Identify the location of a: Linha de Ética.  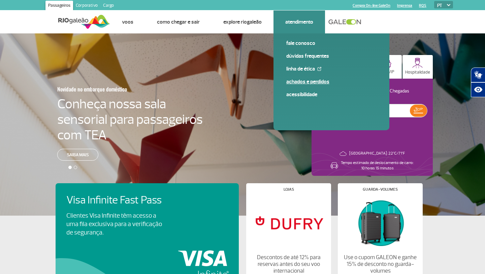
(332, 69).